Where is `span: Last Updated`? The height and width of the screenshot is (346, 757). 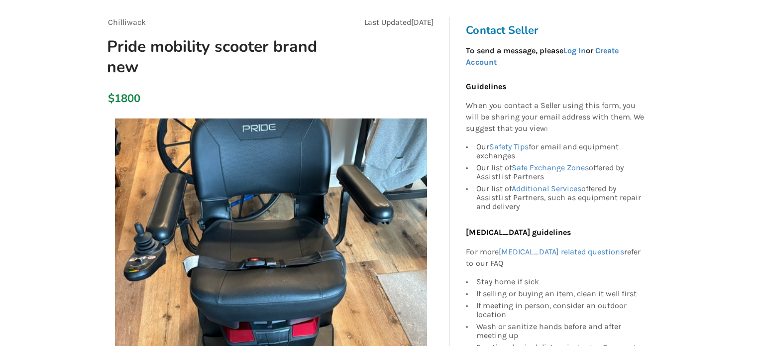 span: Last Updated is located at coordinates (388, 22).